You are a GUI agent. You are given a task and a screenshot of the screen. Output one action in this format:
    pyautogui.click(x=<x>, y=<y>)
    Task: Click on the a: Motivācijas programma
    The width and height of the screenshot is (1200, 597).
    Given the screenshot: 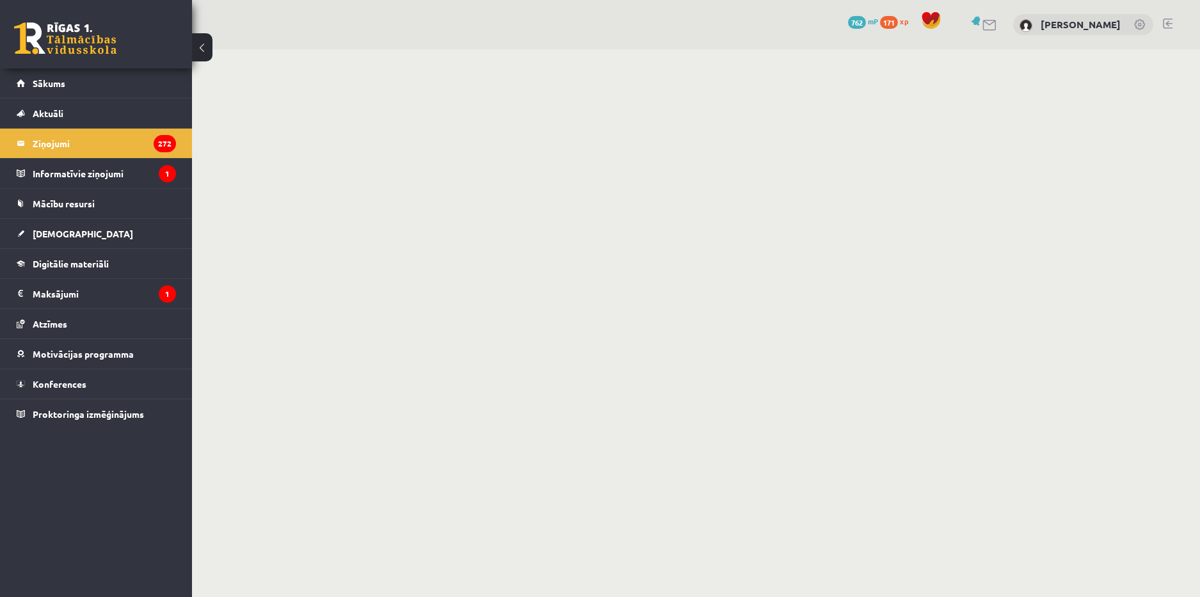 What is the action you would take?
    pyautogui.click(x=96, y=354)
    